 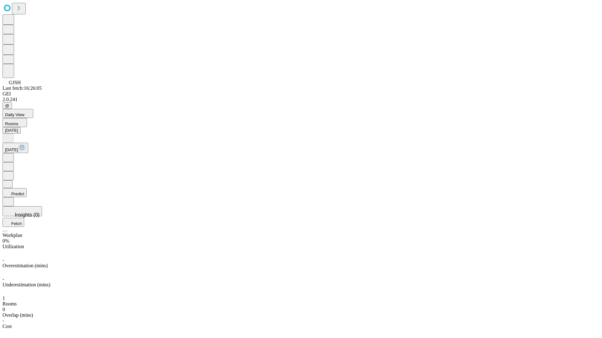 I want to click on span: GJSH, so click(x=15, y=82).